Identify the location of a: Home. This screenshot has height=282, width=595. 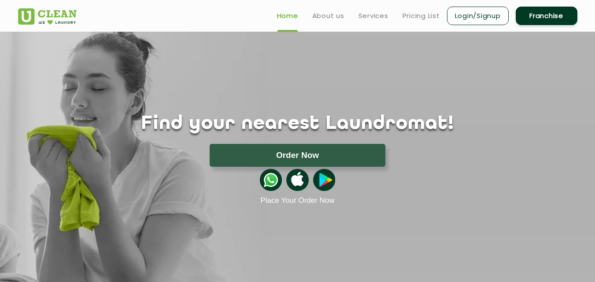
(287, 16).